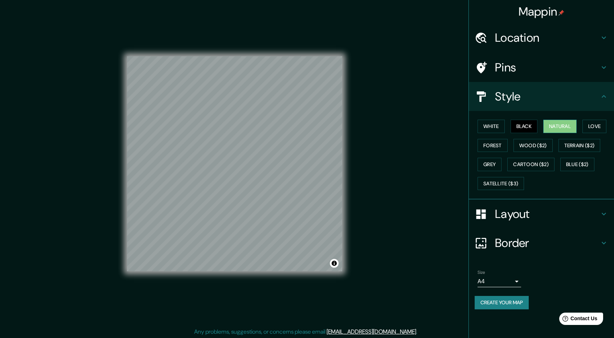  Describe the element at coordinates (491, 126) in the screenshot. I see `button: White` at that location.